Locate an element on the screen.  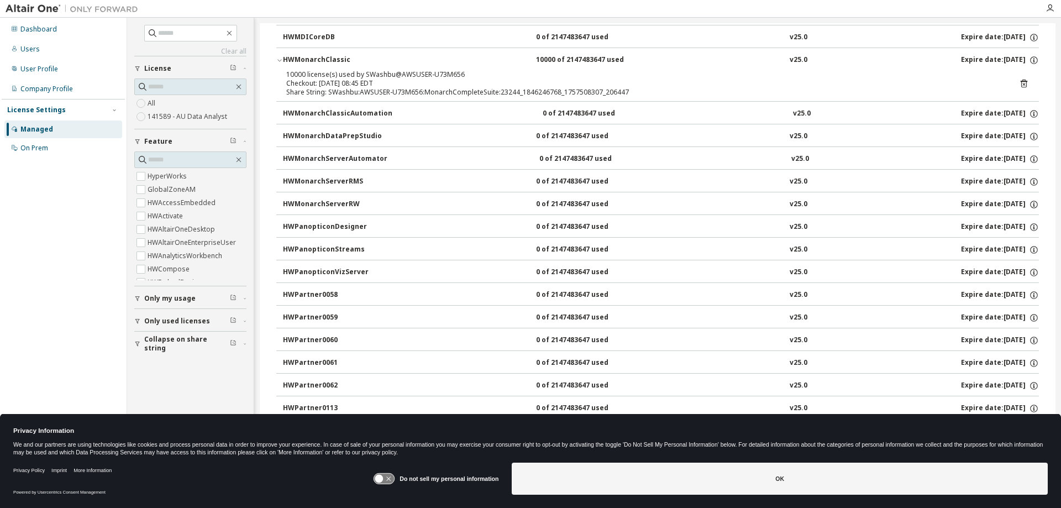
label: HWEmbedBasic is located at coordinates (174, 282).